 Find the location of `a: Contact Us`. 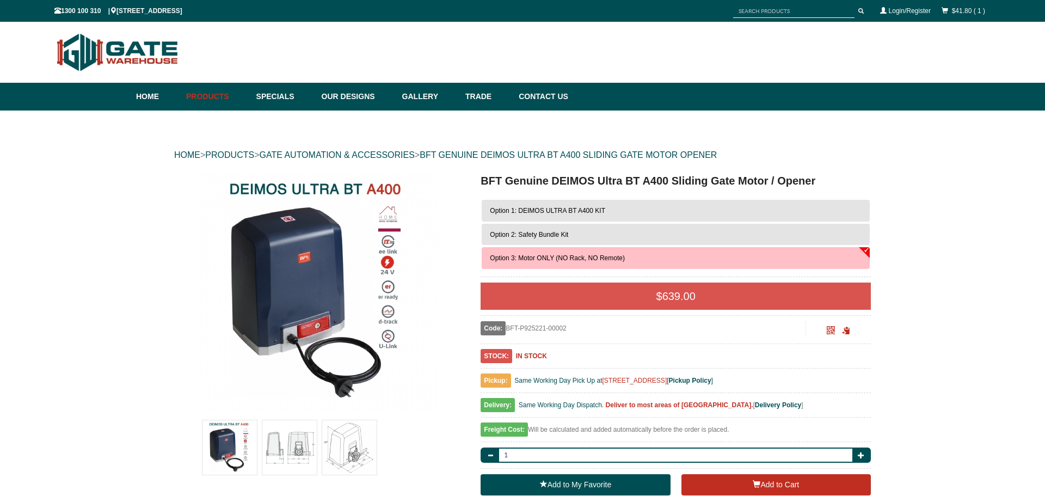

a: Contact Us is located at coordinates (541, 96).